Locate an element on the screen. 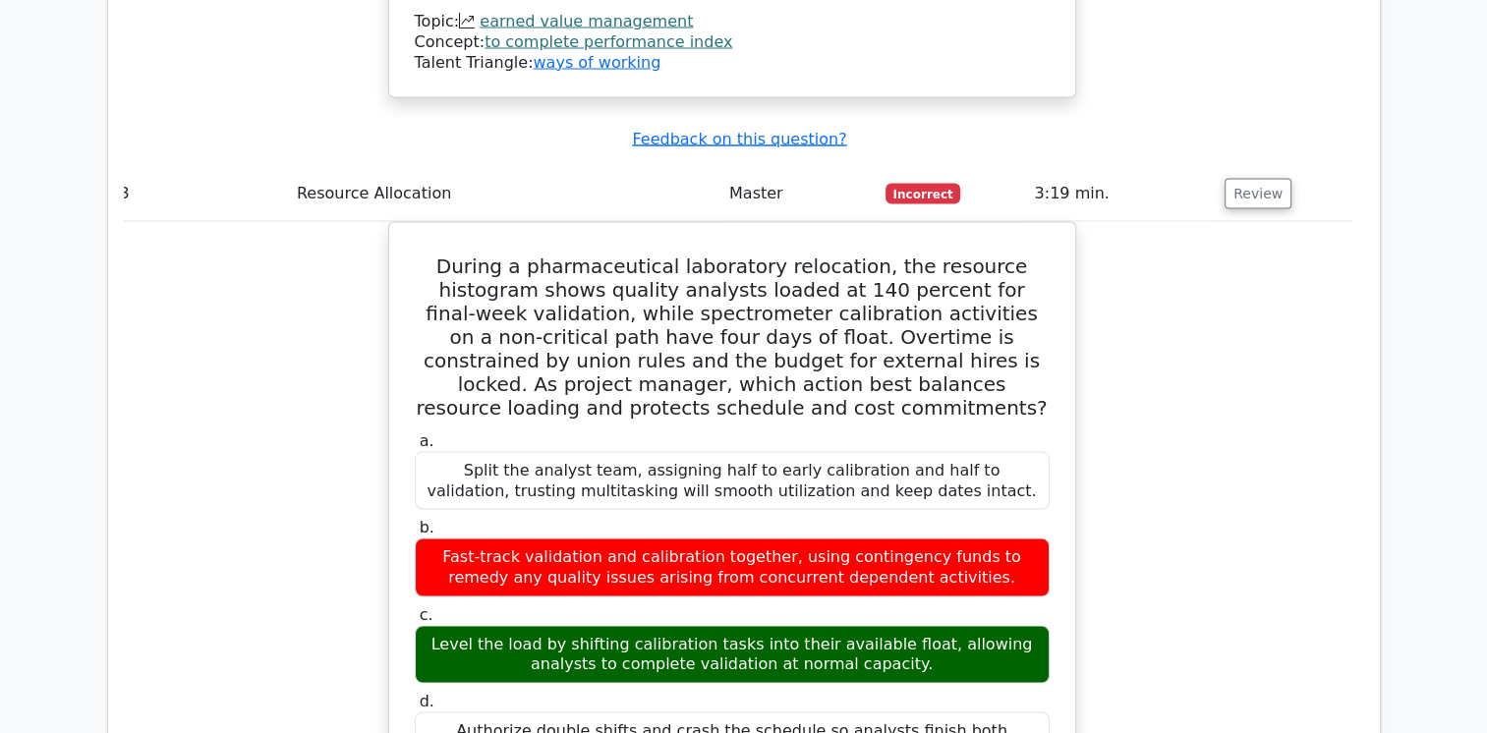  span: a. is located at coordinates (427, 440).